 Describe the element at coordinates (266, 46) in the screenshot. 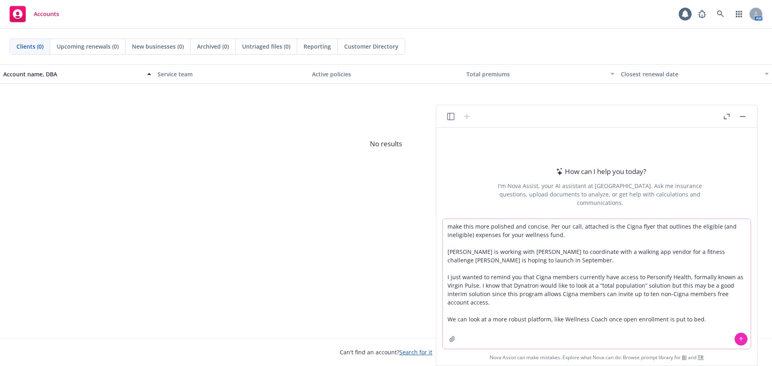

I see `span: Untriaged files (0)` at that location.